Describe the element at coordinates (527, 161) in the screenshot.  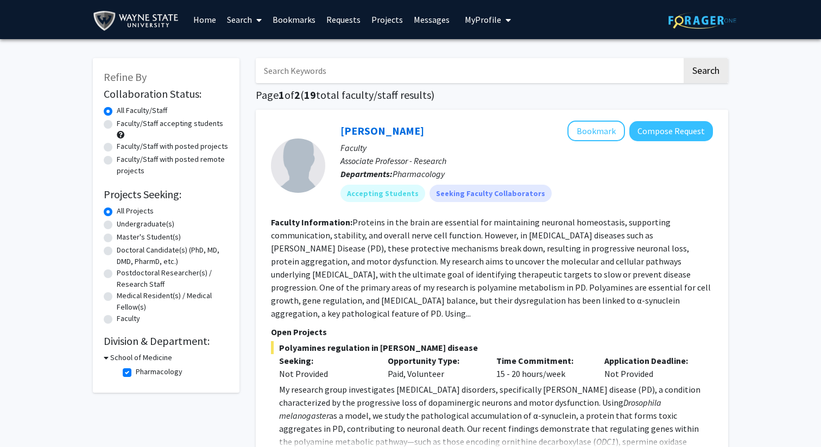
I see `p: Associate Professor - Research` at that location.